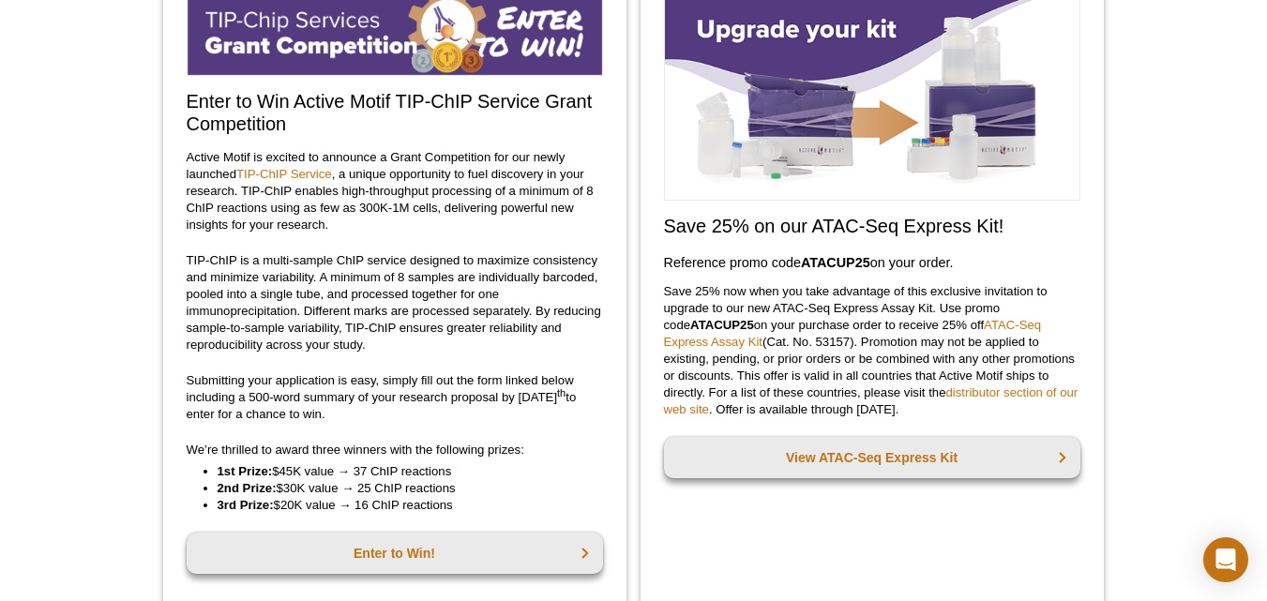 The width and height of the screenshot is (1267, 601). Describe the element at coordinates (401, 472) in the screenshot. I see `li: $45K value → 37 ChIP reactions` at that location.